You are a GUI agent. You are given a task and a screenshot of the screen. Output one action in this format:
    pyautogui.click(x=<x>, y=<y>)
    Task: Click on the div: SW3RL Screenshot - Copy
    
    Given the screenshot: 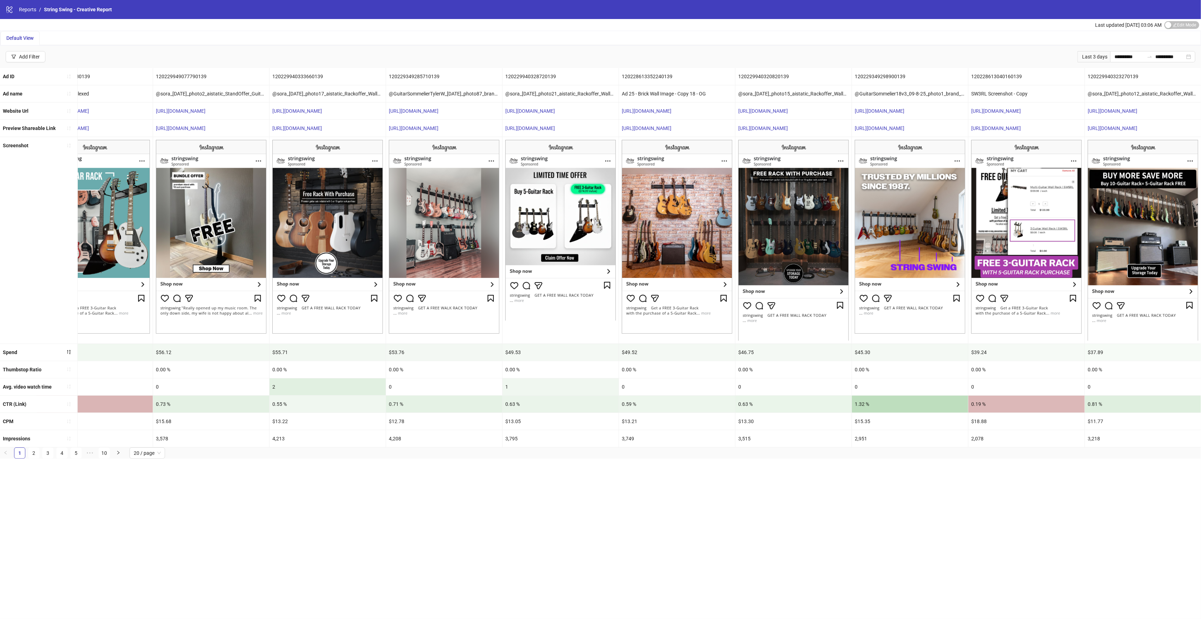 What is the action you would take?
    pyautogui.click(x=1027, y=94)
    